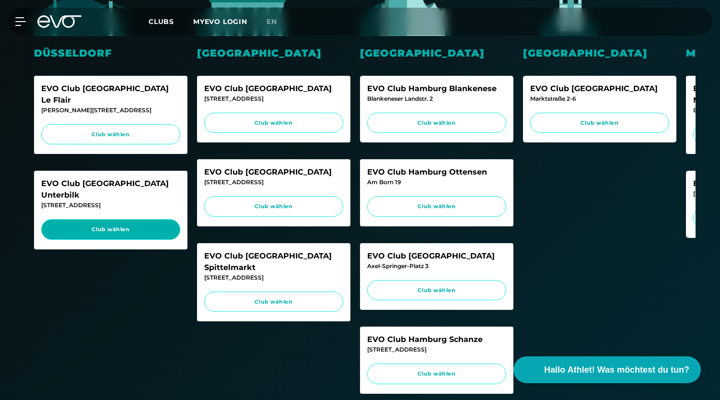 Image resolution: width=720 pixels, height=400 pixels. Describe the element at coordinates (600, 99) in the screenshot. I see `div: Marktstraße 2-6` at that location.